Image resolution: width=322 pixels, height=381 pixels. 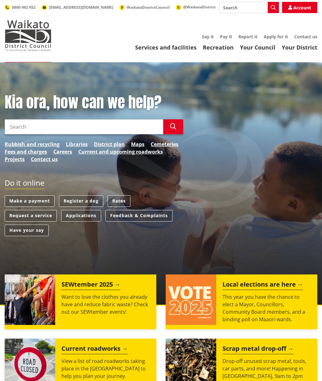 What do you see at coordinates (248, 36) in the screenshot?
I see `a: Report it` at bounding box center [248, 36].